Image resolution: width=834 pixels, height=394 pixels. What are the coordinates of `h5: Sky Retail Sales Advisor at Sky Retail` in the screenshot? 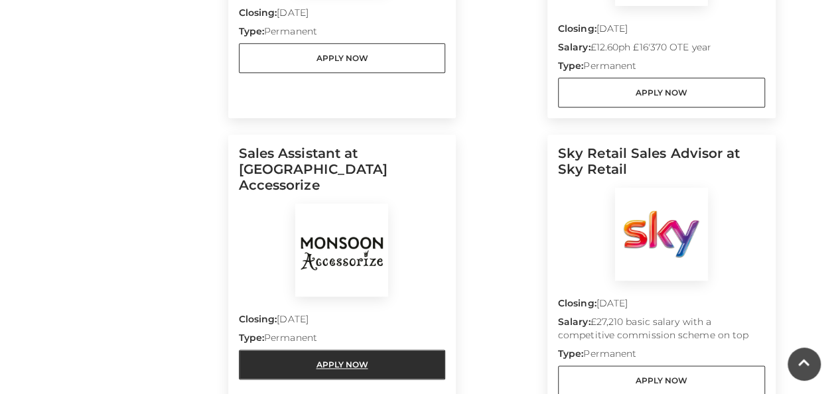 It's located at (661, 166).